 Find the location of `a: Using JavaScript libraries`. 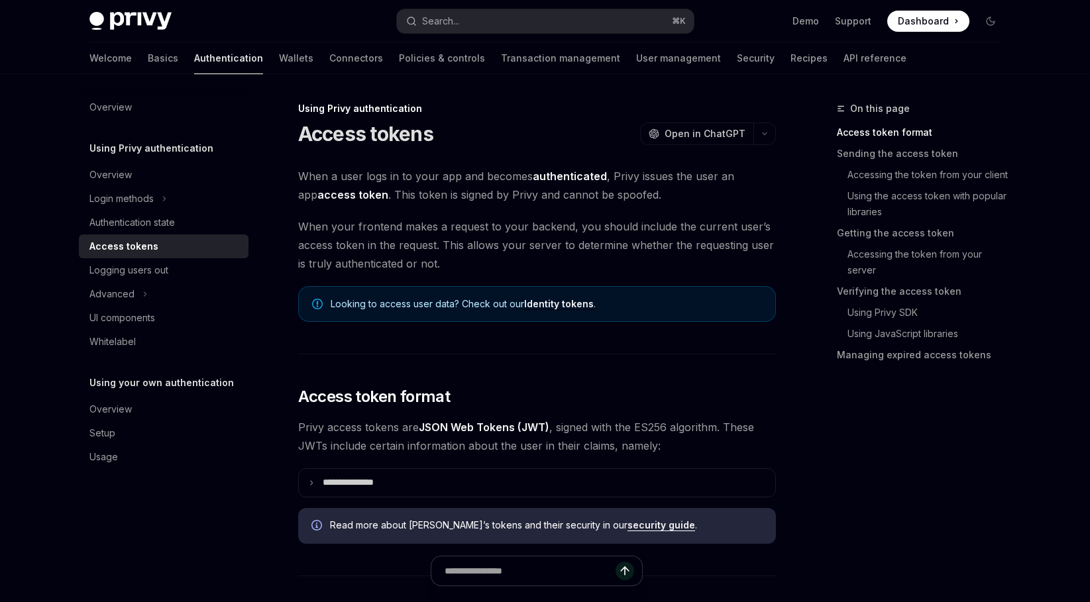

a: Using JavaScript libraries is located at coordinates (929, 334).